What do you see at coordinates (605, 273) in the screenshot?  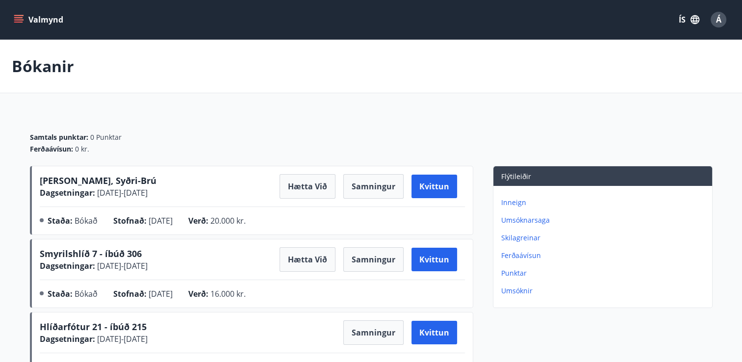 I see `p: Punktar` at bounding box center [605, 273].